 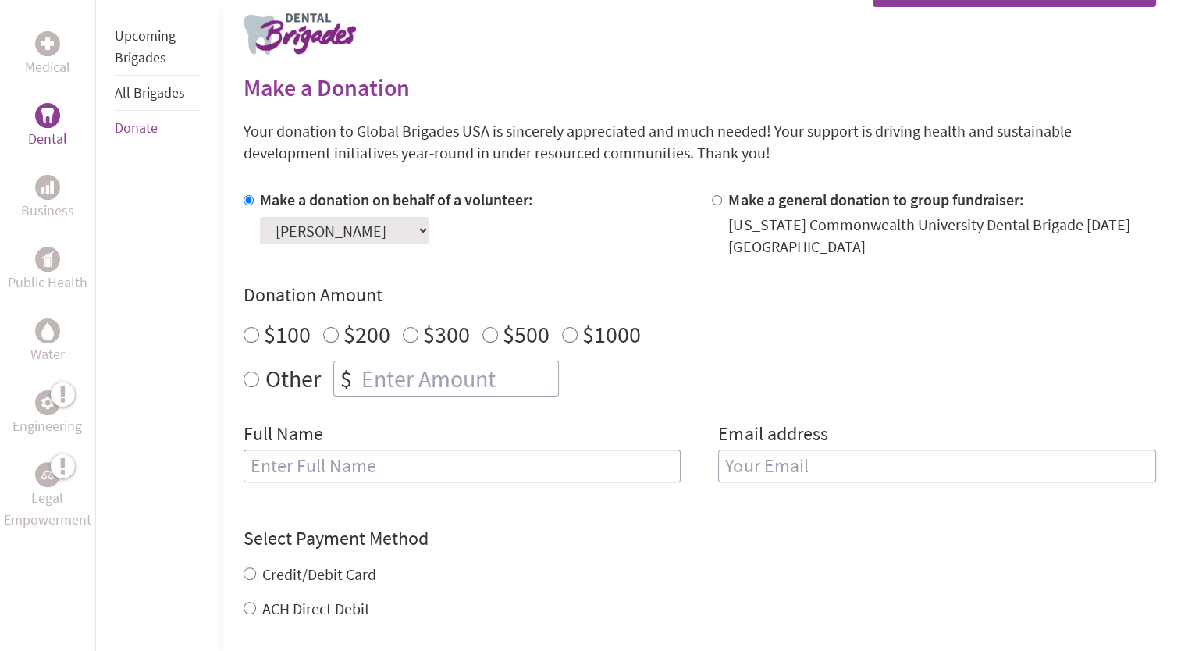 What do you see at coordinates (48, 126) in the screenshot?
I see `a: DentalDental` at bounding box center [48, 126].